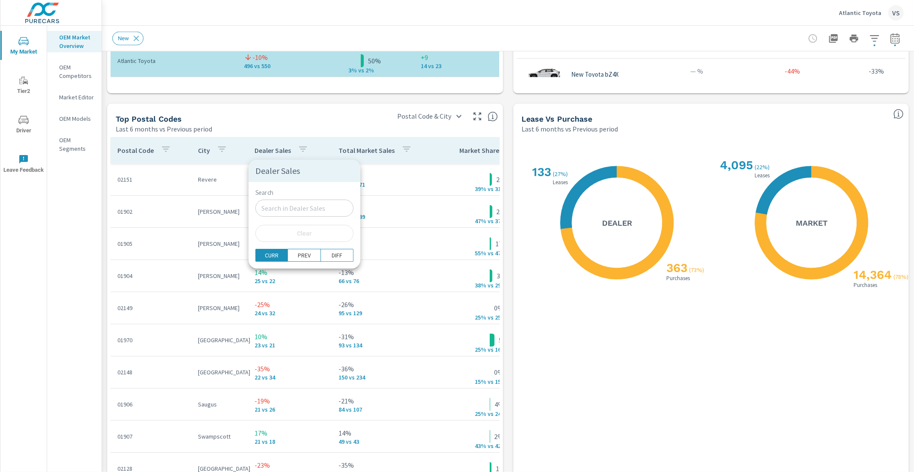 Image resolution: width=914 pixels, height=472 pixels. I want to click on span: Clear, so click(304, 234).